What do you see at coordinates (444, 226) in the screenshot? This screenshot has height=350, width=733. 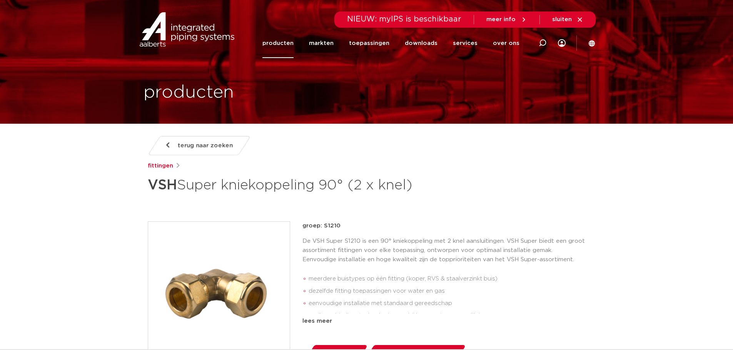 I see `p: groep: S1210` at bounding box center [444, 226].